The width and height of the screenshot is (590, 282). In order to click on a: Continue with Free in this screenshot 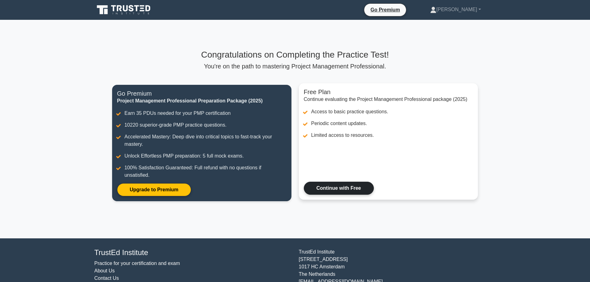, I will do `click(339, 188)`.